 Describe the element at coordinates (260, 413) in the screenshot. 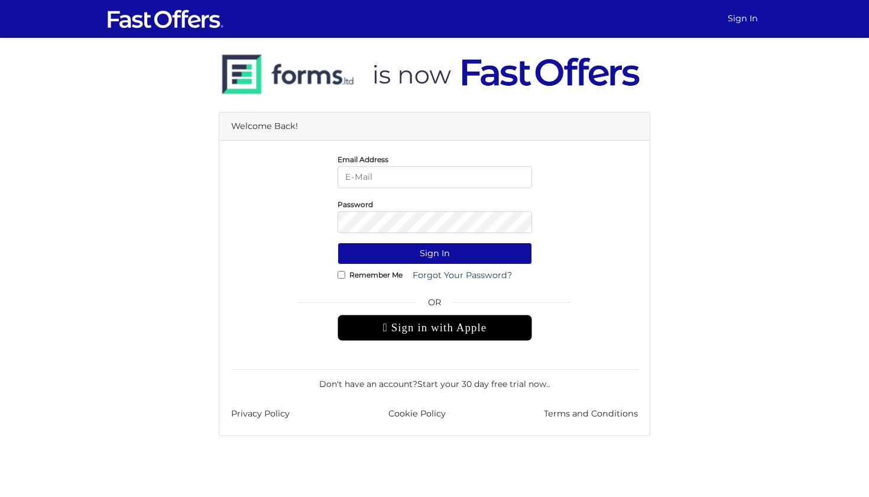

I see `a: Privacy Policy` at that location.